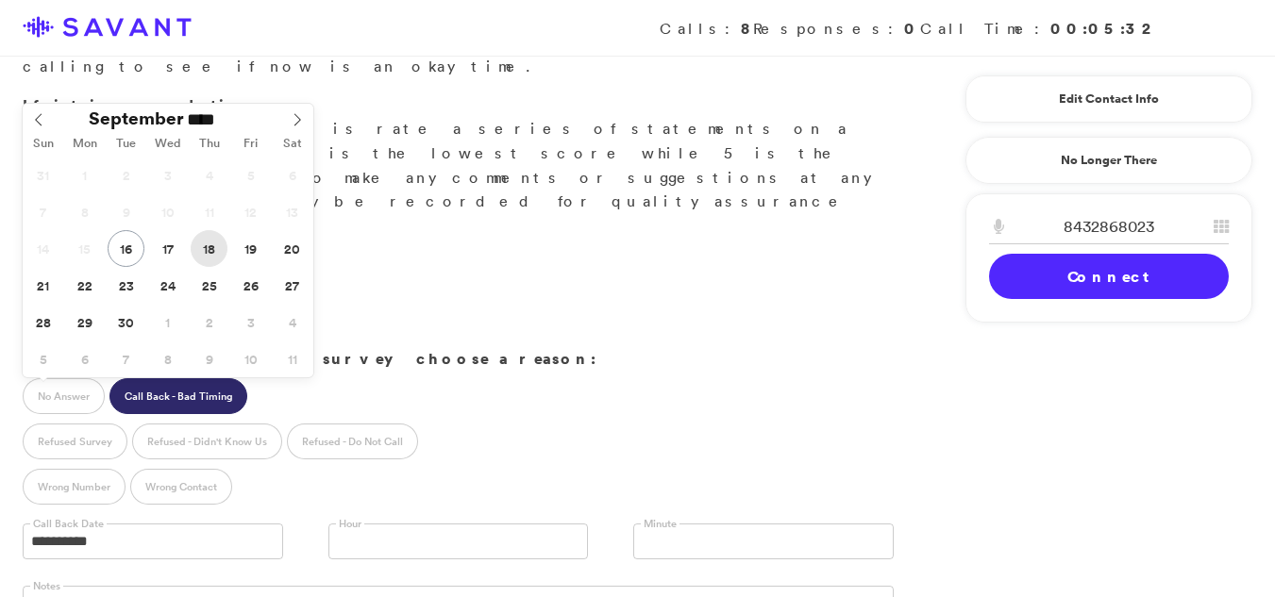 The height and width of the screenshot is (597, 1275). Describe the element at coordinates (42, 248) in the screenshot. I see `span: September 14, 2025` at that location.